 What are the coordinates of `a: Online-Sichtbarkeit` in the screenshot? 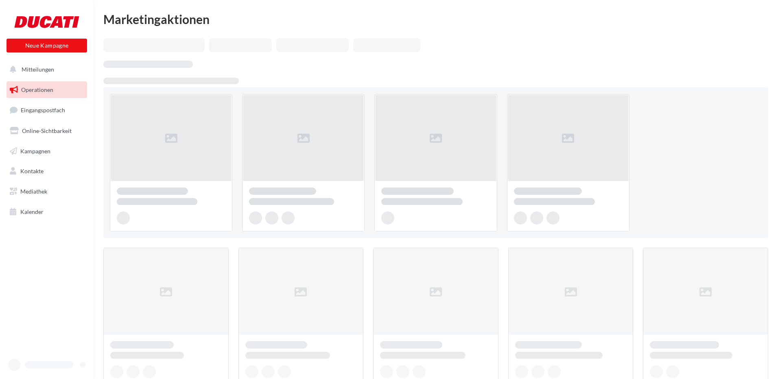 It's located at (47, 131).